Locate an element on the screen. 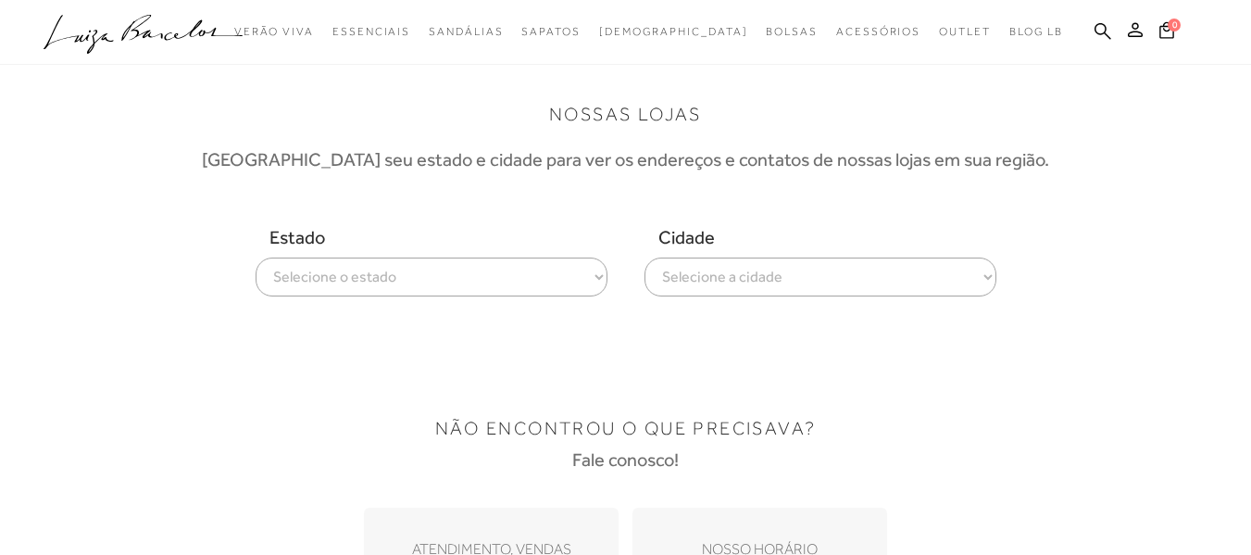 The height and width of the screenshot is (555, 1251). a: BLOG LB is located at coordinates (1037, 31).